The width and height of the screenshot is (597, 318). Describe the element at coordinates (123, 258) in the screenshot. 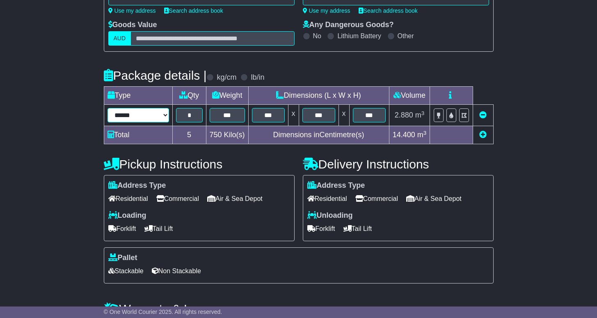

I see `label: Pallet` at that location.